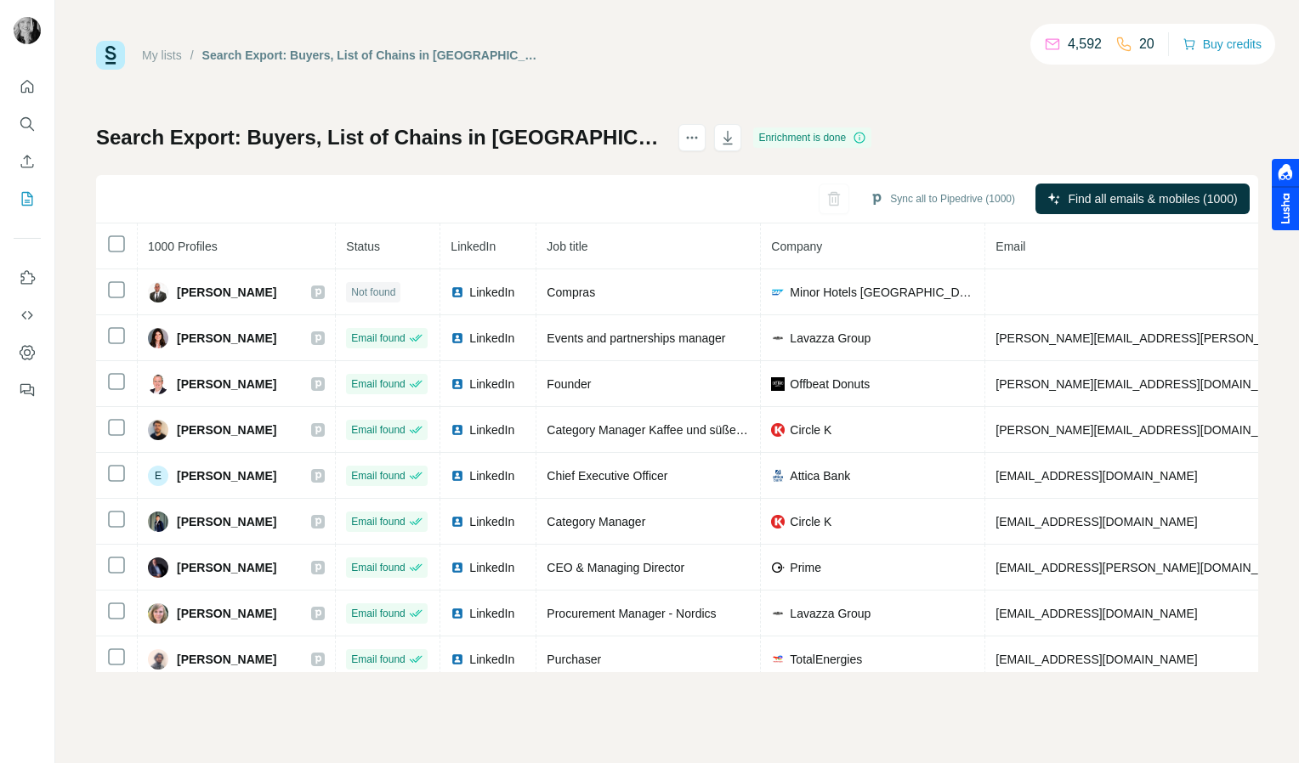 The width and height of the screenshot is (1299, 763). Describe the element at coordinates (631, 614) in the screenshot. I see `span: Procurement Manager - Nordics` at that location.